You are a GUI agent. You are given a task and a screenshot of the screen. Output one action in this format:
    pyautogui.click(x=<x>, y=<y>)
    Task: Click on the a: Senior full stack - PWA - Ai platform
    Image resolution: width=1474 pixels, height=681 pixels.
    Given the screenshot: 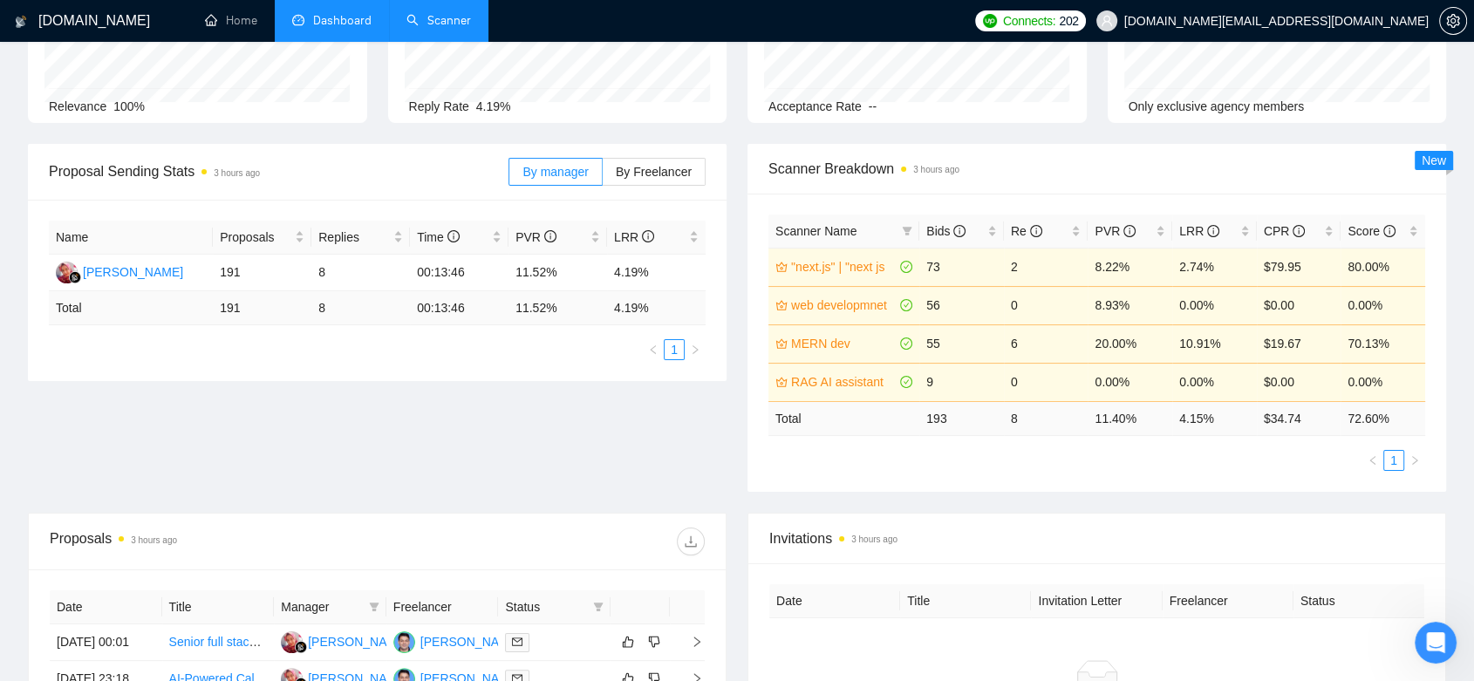 What is the action you would take?
    pyautogui.click(x=265, y=642)
    